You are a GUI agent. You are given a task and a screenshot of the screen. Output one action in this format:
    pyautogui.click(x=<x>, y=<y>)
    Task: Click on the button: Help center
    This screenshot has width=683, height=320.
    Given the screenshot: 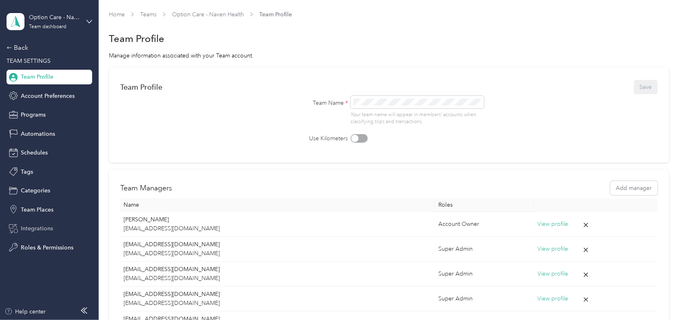 What is the action you would take?
    pyautogui.click(x=25, y=312)
    